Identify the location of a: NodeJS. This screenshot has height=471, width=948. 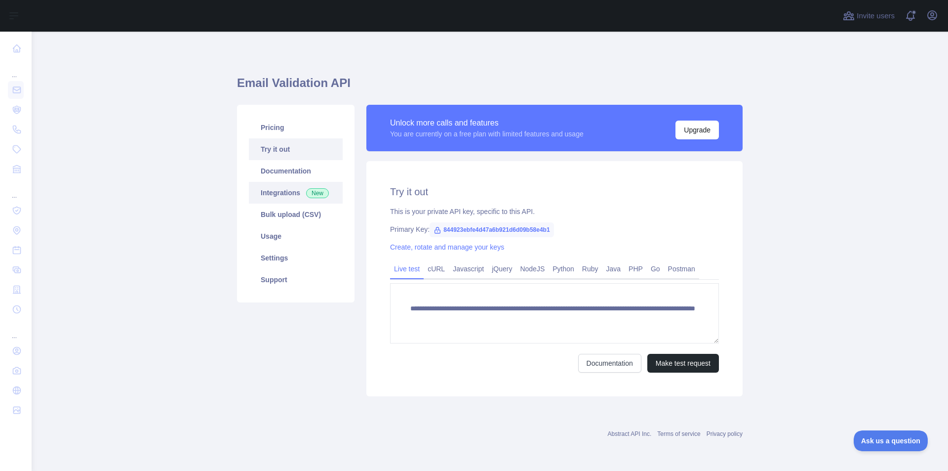
(532, 269).